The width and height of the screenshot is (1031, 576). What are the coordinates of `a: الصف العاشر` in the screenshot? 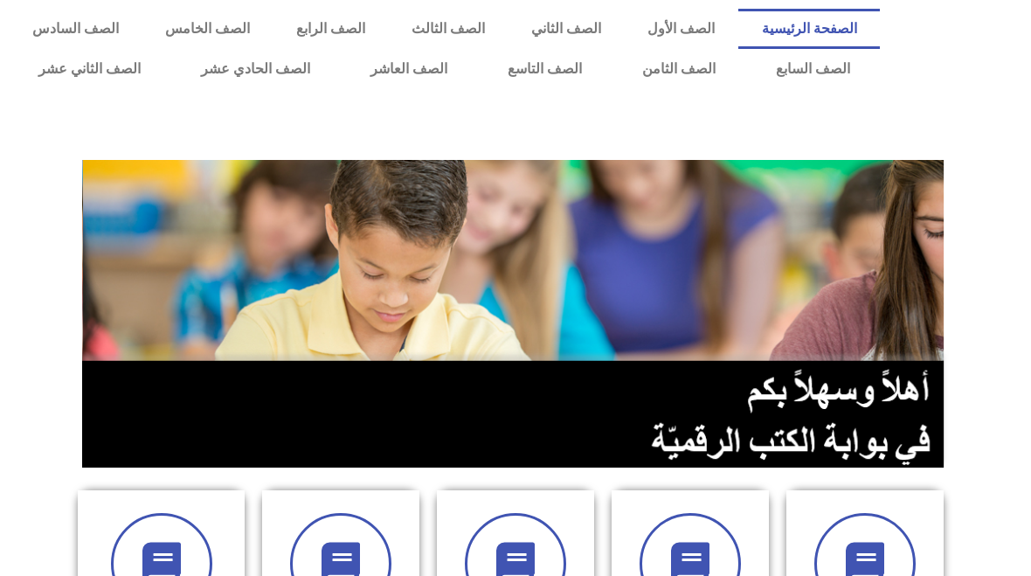 It's located at (409, 69).